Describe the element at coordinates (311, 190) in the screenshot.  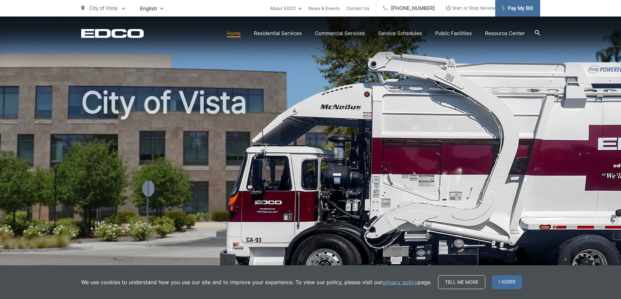
I see `h1: City of Vista` at that location.